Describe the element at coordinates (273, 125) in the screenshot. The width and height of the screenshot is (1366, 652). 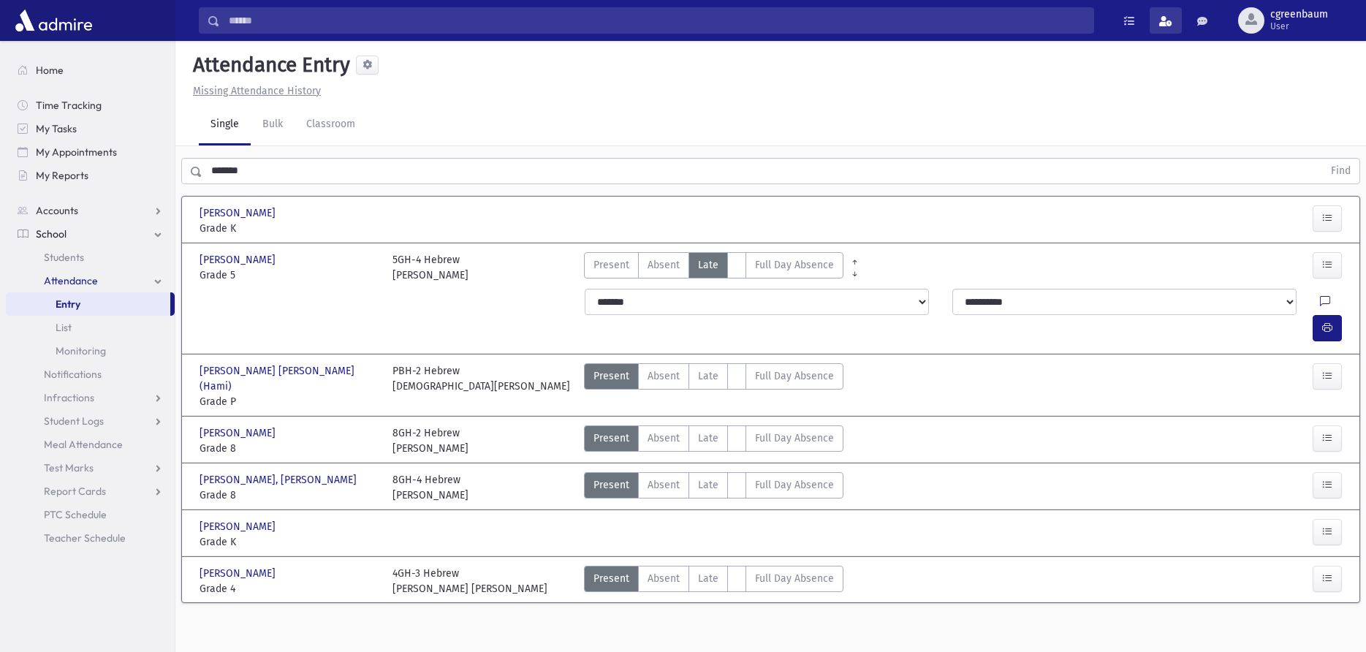
I see `a: Bulk` at that location.